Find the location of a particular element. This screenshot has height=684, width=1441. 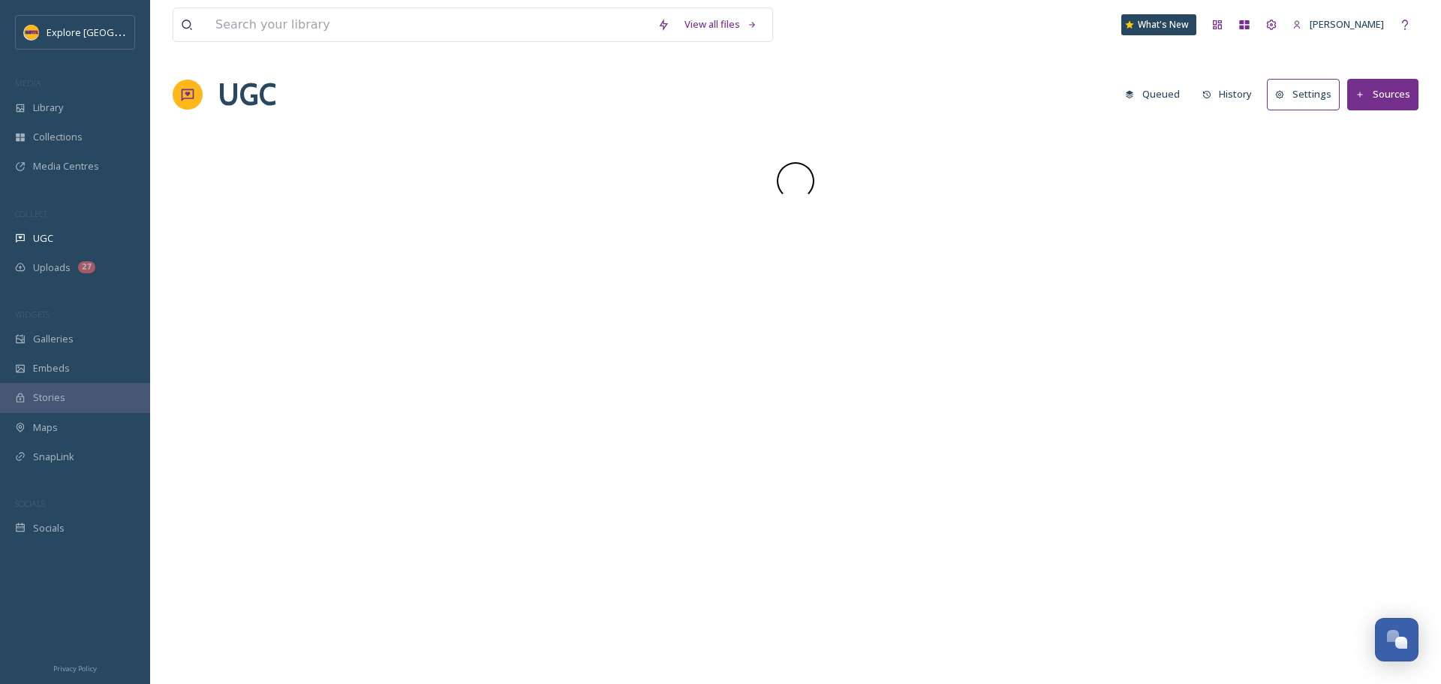

span: COLLECT is located at coordinates (31, 213).